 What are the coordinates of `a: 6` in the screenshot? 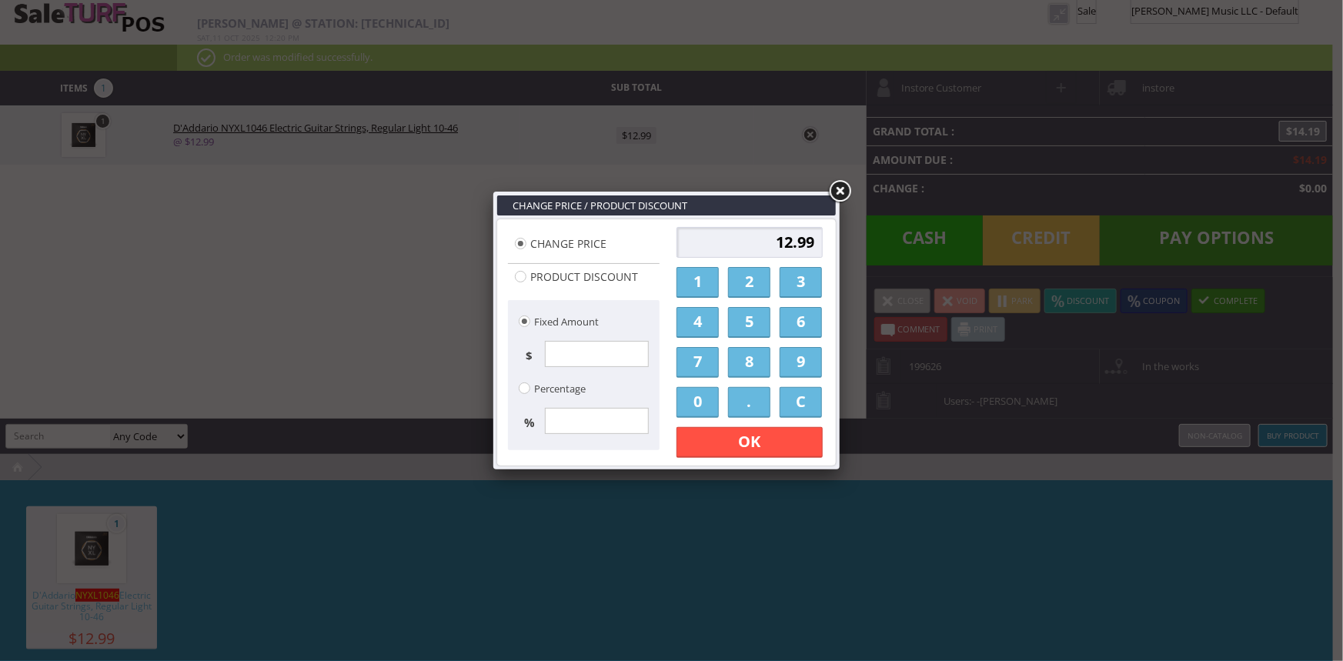 It's located at (800, 322).